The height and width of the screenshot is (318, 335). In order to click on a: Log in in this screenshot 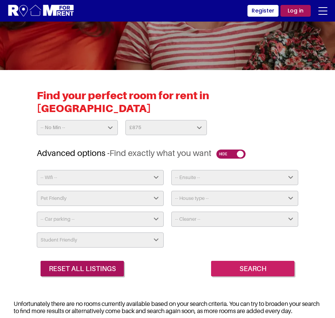, I will do `click(296, 11)`.